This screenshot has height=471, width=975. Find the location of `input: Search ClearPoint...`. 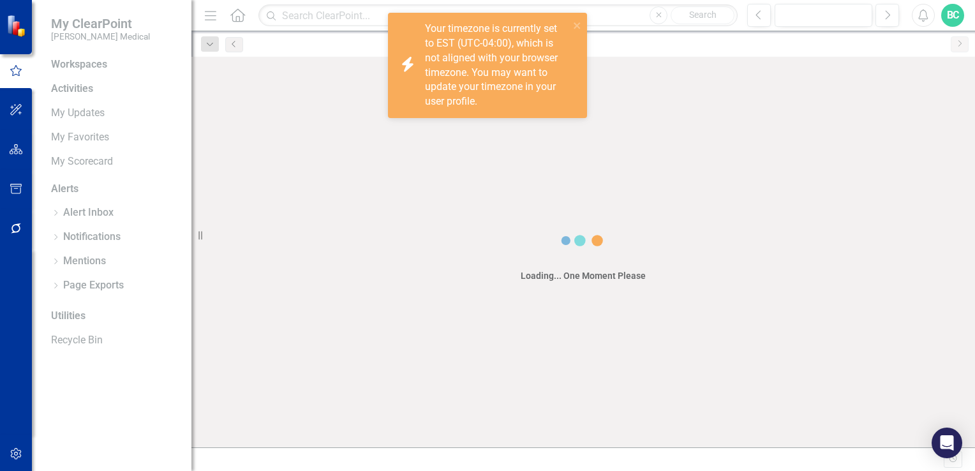

input: Search ClearPoint... is located at coordinates (498, 15).